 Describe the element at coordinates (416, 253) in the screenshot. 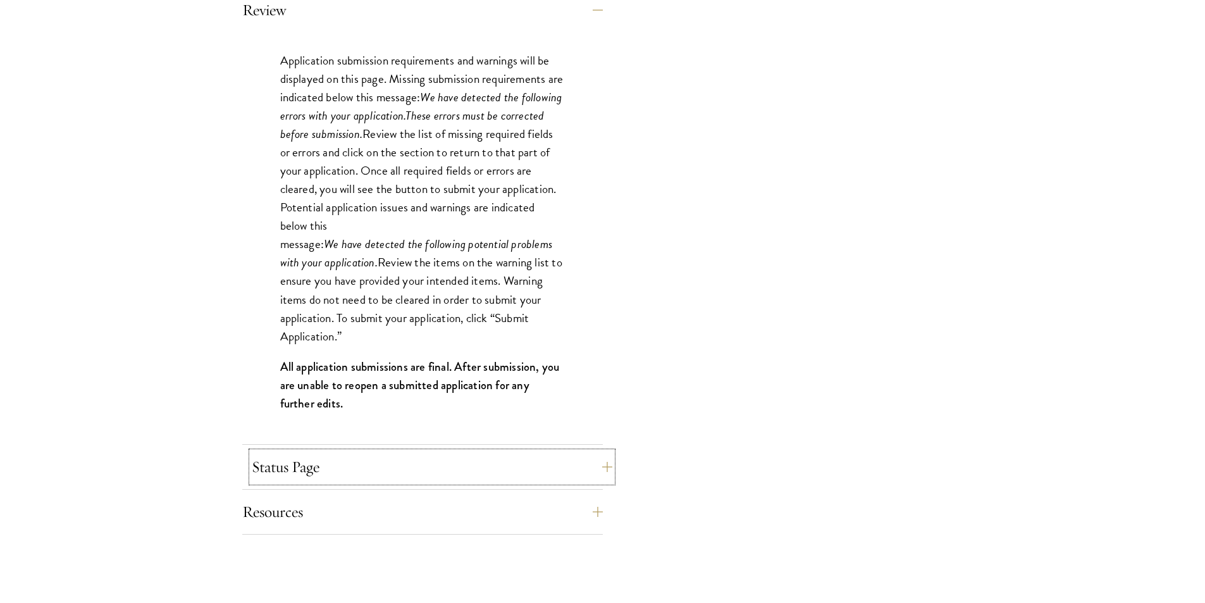

I see `em: We have detected the following potential problems with your application.` at that location.